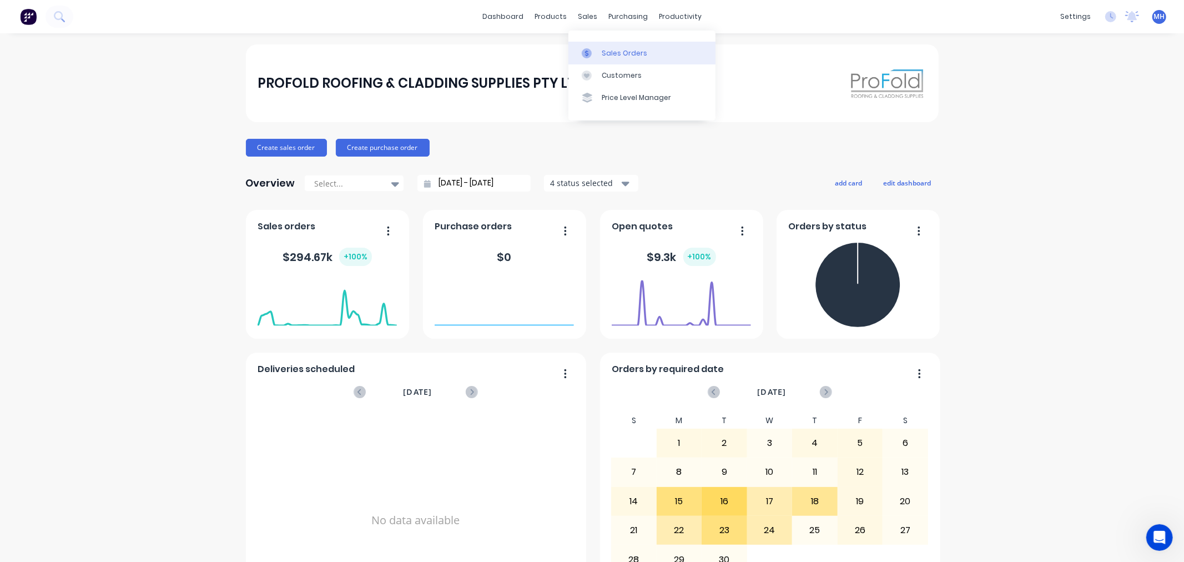  What do you see at coordinates (679, 530) in the screenshot?
I see `div: 22` at bounding box center [679, 530].